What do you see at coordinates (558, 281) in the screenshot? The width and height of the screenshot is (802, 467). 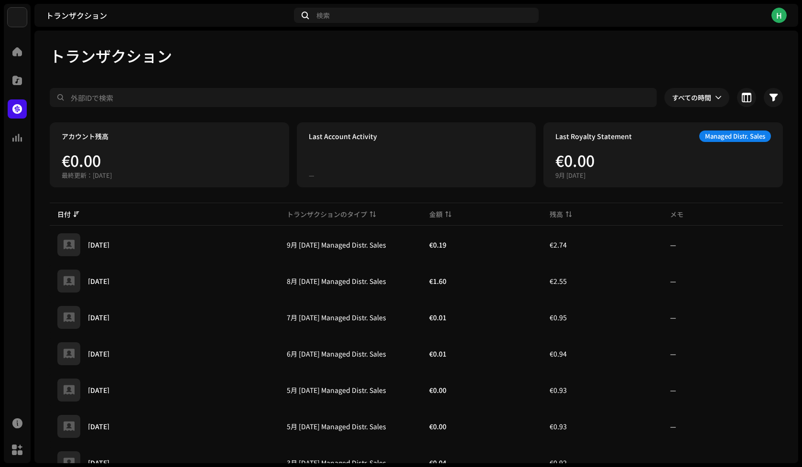 I see `span: €2.55` at bounding box center [558, 281].